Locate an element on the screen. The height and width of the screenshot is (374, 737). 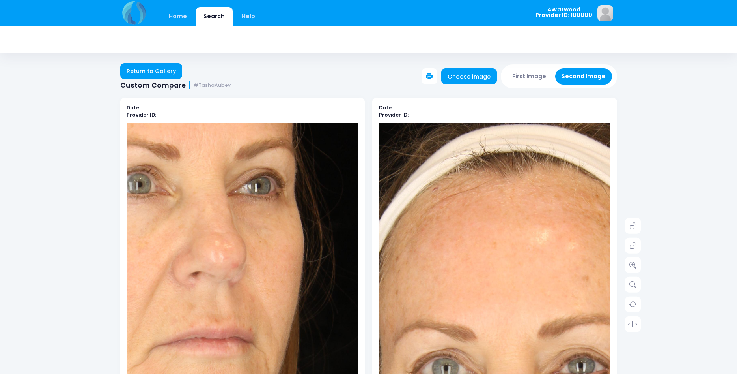
span: AWatwood Provider ID: 100000 is located at coordinates (564, 12).